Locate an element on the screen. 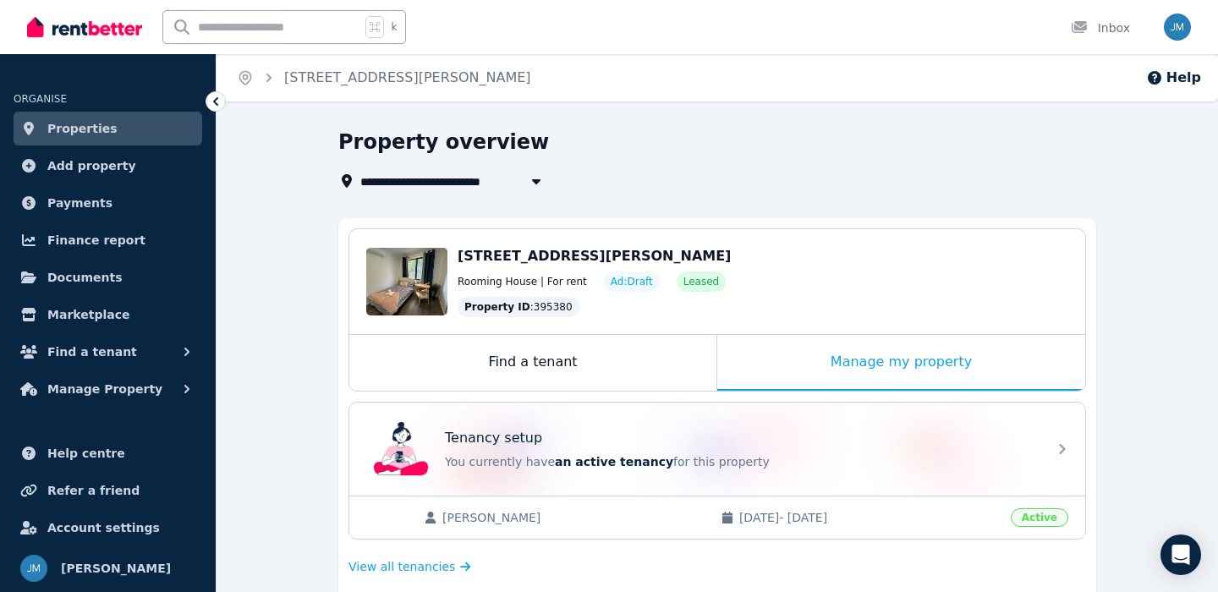  span: Properties is located at coordinates (82, 129).